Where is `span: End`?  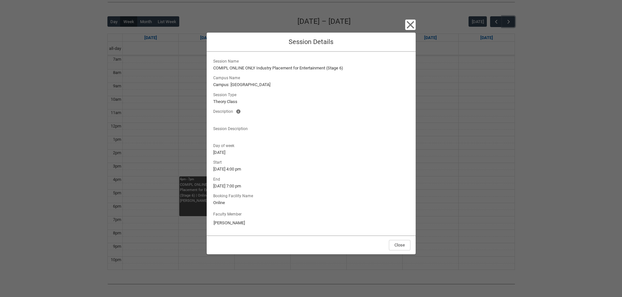 span: End is located at coordinates (218, 179).